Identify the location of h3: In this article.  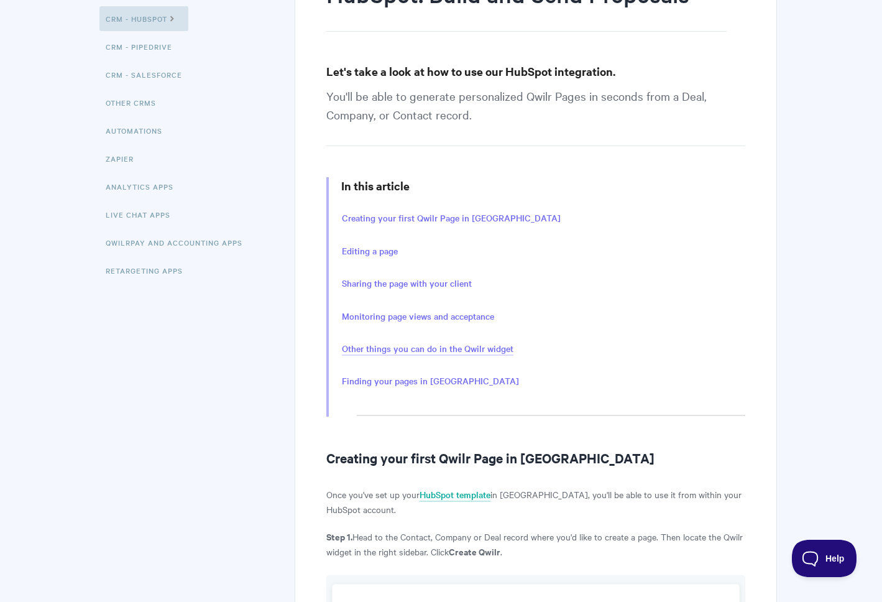
(543, 186).